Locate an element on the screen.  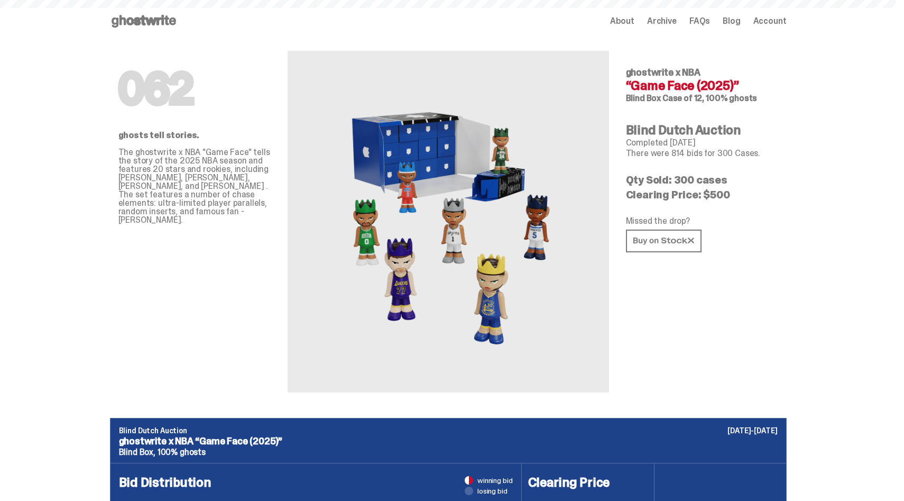
p: There were 814 bids for 300 Cases. is located at coordinates (702, 153).